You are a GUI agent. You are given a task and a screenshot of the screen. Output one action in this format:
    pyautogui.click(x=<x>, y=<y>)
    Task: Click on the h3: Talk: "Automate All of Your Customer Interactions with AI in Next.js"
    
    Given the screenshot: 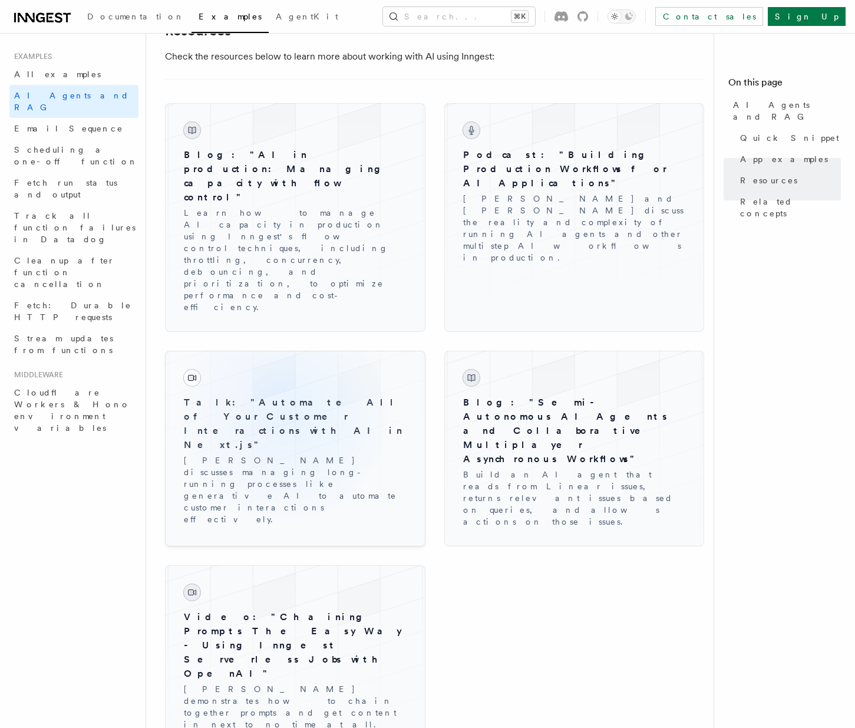 What is the action you would take?
    pyautogui.click(x=295, y=424)
    